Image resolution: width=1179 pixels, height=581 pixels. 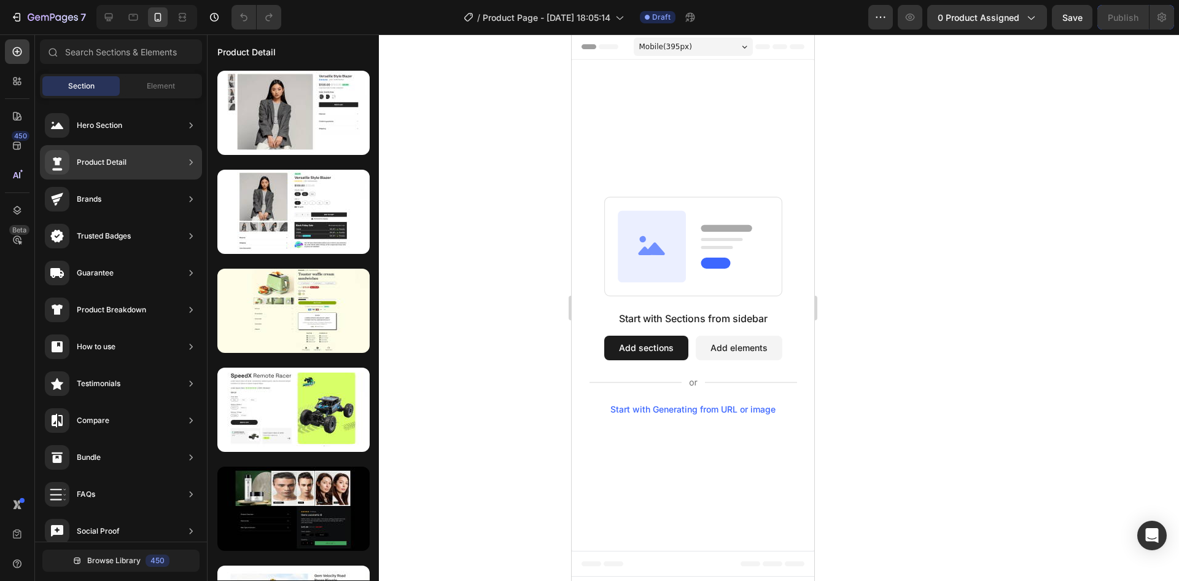 I want to click on div: Brands, so click(x=89, y=199).